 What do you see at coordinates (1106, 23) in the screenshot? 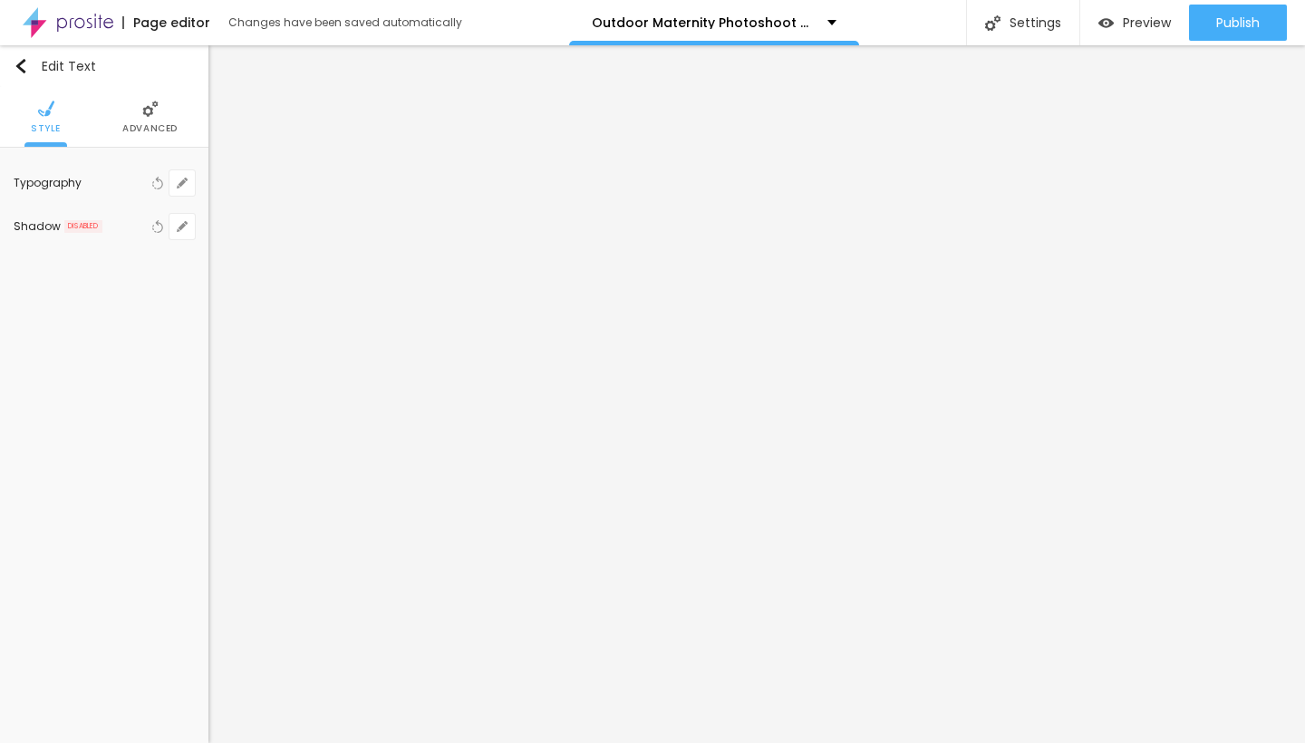
I see `img: view-1.svg` at bounding box center [1106, 23].